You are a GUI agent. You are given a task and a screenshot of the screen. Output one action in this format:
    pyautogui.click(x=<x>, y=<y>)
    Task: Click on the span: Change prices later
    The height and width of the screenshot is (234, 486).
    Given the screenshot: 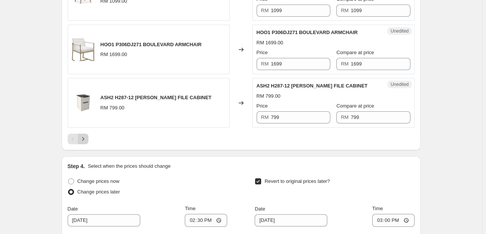 What is the action you would take?
    pyautogui.click(x=99, y=191)
    